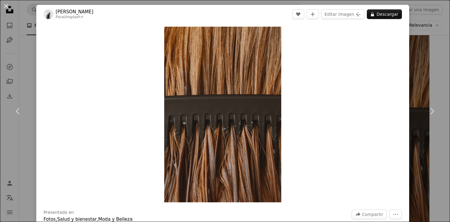 This screenshot has width=450, height=222. What do you see at coordinates (74, 17) in the screenshot?
I see `a: Unsplash+` at bounding box center [74, 17].